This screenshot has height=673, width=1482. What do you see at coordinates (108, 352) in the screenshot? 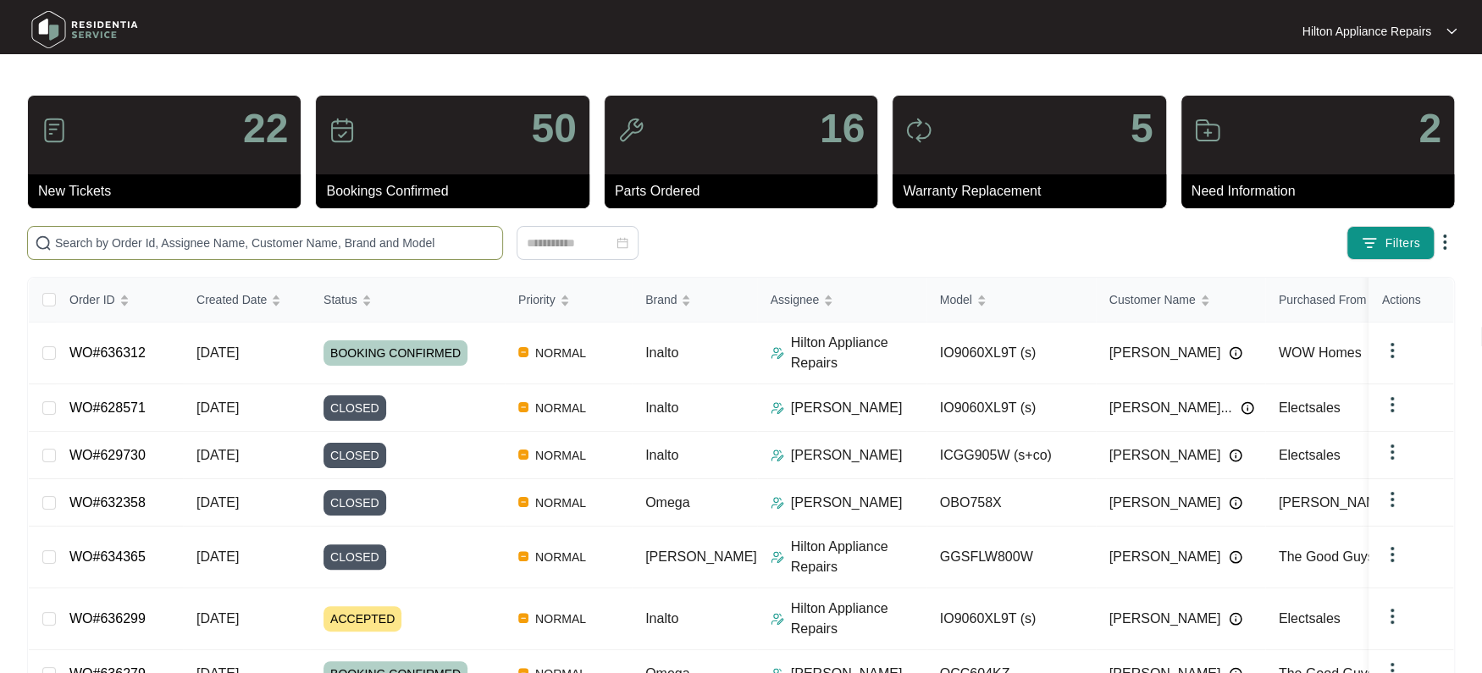
I see `a: WO#636312` at bounding box center [108, 352].